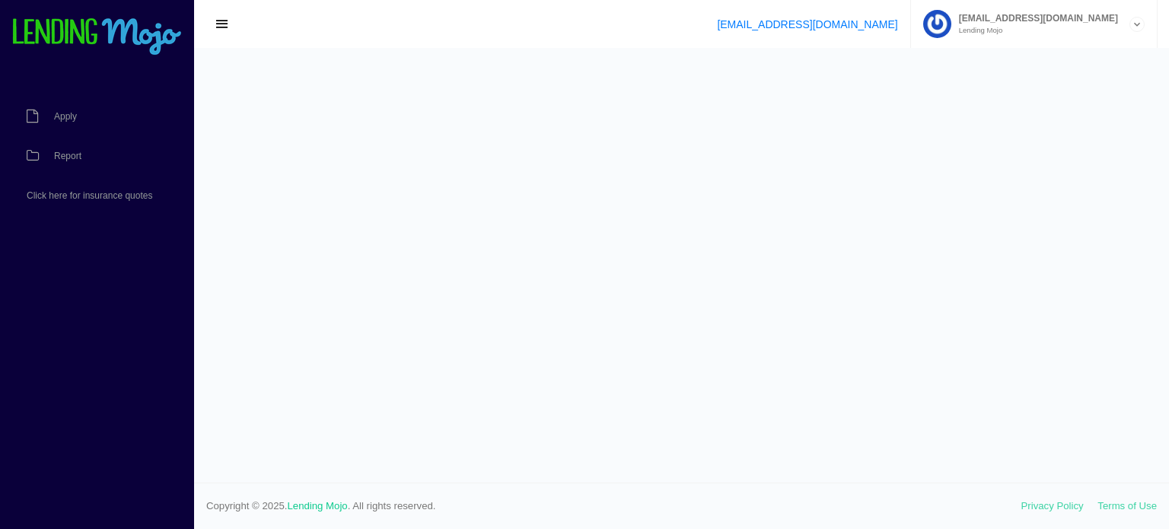 The width and height of the screenshot is (1169, 529). What do you see at coordinates (937, 24) in the screenshot?
I see `img: Profile image` at bounding box center [937, 24].